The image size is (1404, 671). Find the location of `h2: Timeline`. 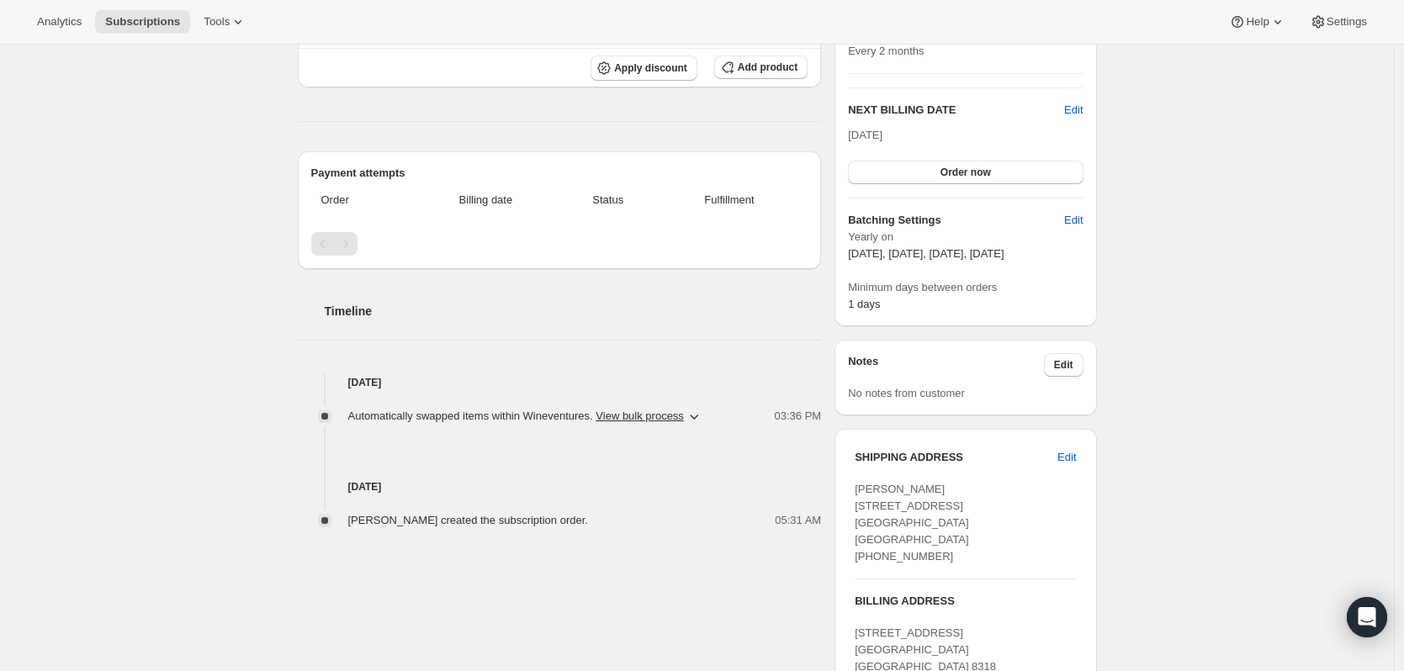

h2: Timeline is located at coordinates (573, 311).